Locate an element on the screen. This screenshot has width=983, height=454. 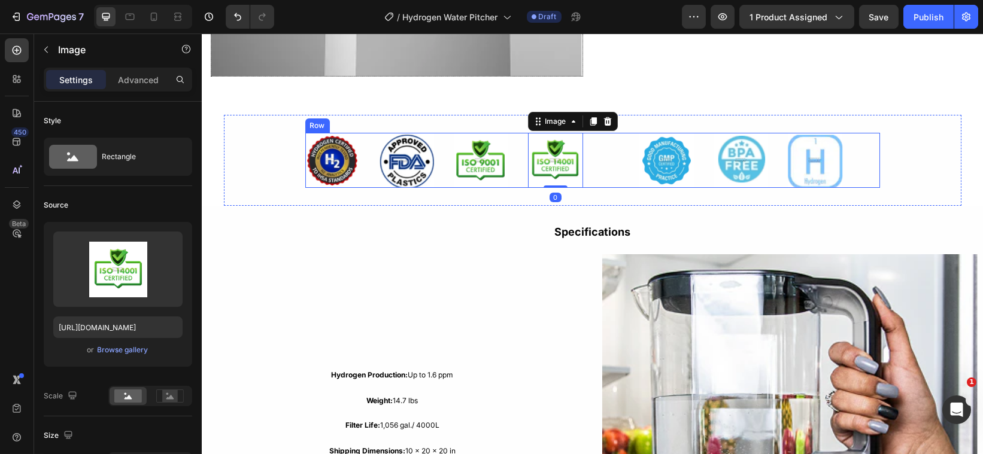
div: Rectangle is located at coordinates (138, 157).